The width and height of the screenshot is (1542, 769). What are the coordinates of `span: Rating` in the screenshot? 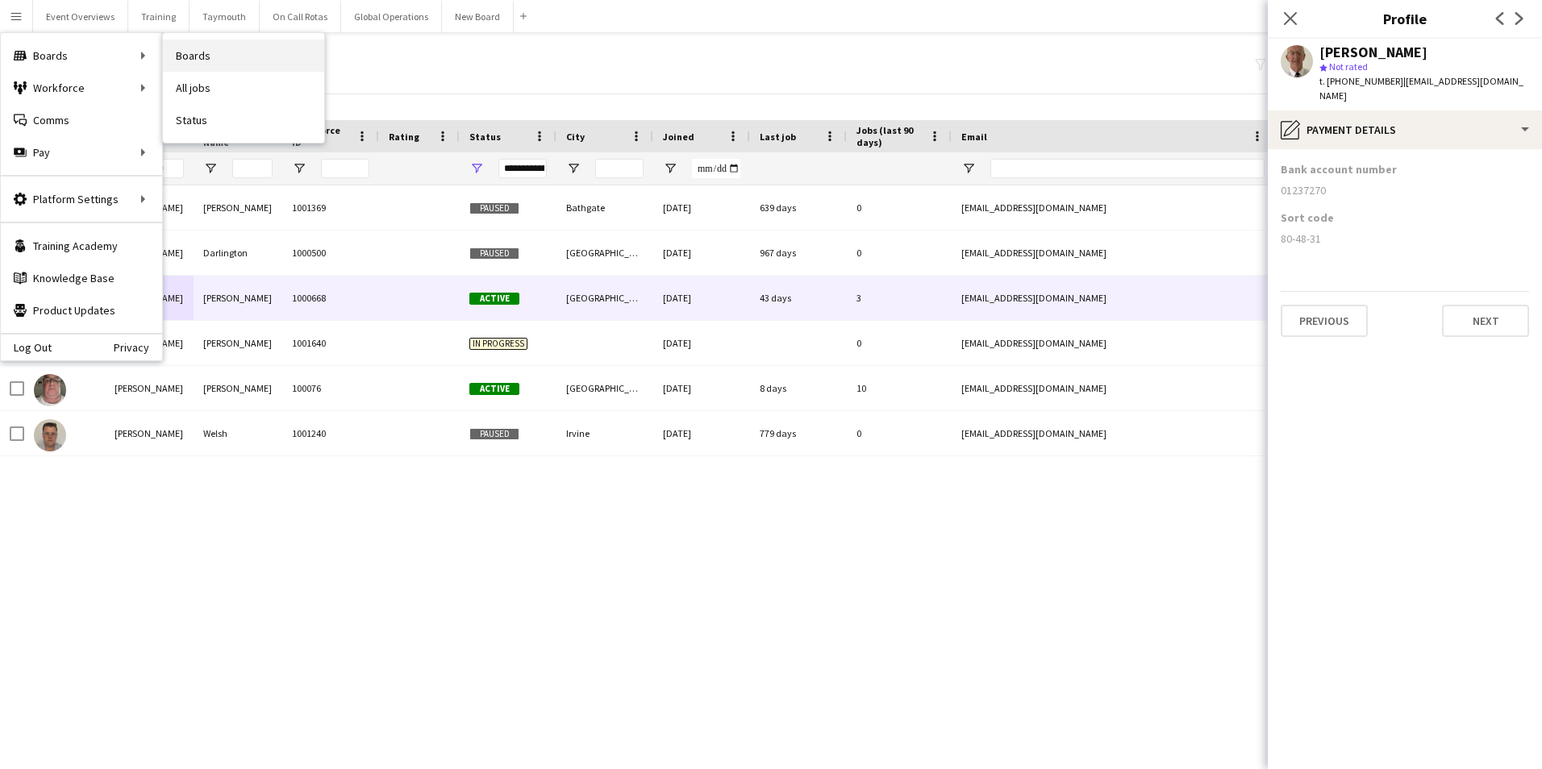 It's located at (404, 136).